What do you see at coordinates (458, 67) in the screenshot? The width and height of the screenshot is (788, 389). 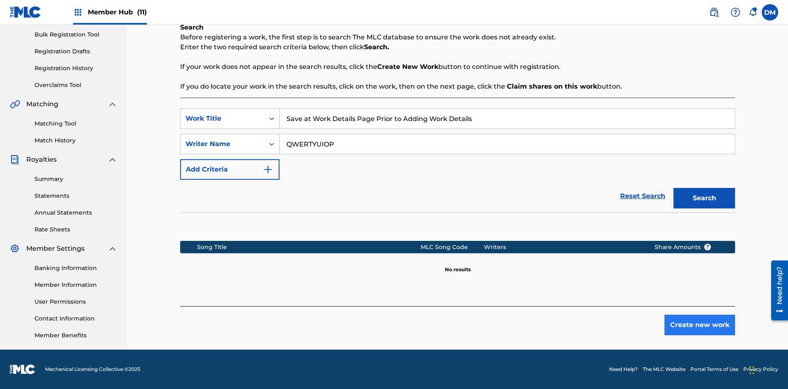 I see `p: If your work does not appear in the search results, click the button to continue with registration.` at bounding box center [458, 67].